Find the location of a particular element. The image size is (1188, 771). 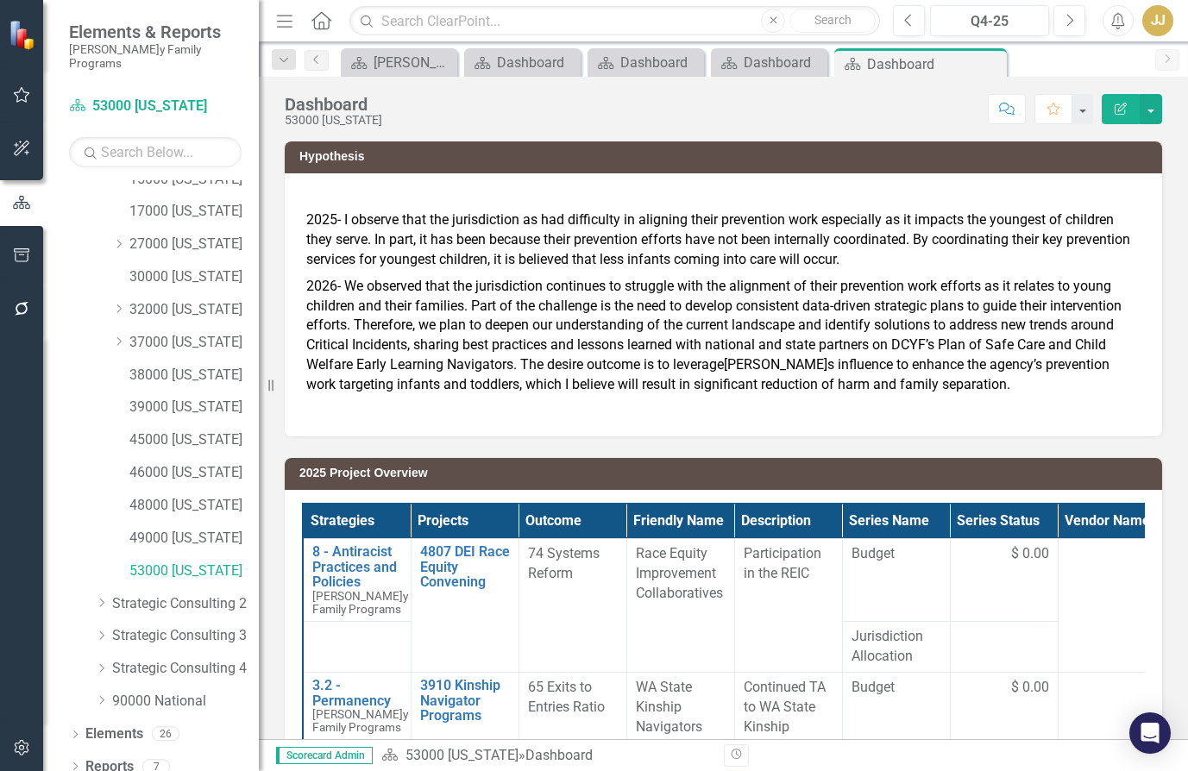

p: 2026- We observed that the jurisdiction continues to struggle with the alignment of their prevent... is located at coordinates (723, 334).